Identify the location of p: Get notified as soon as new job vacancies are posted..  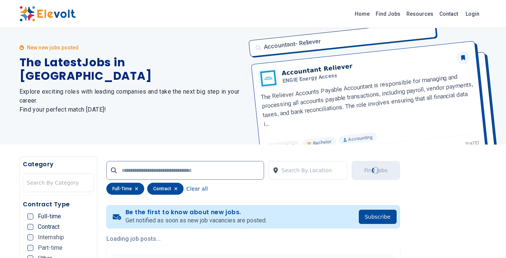
(196, 221).